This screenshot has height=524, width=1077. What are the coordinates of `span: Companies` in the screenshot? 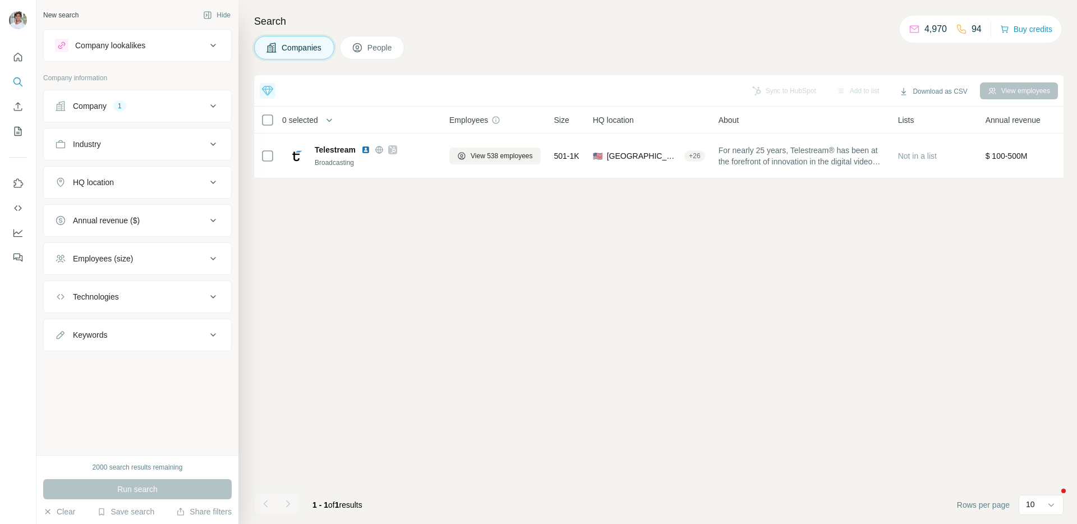 It's located at (302, 48).